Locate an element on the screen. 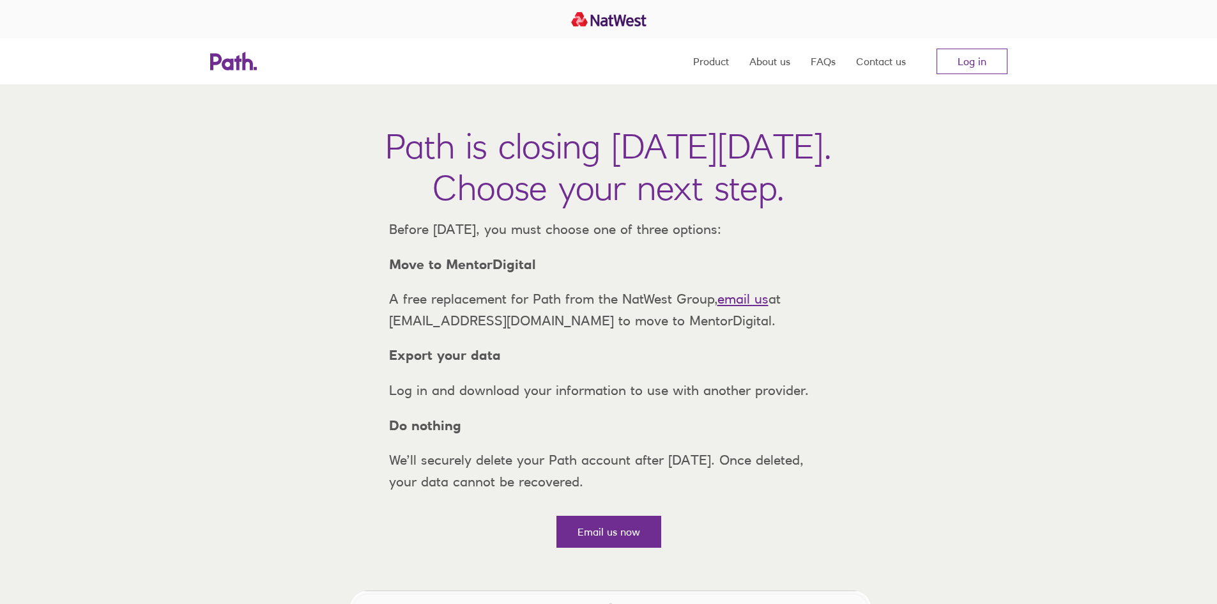  strong: Do nothing is located at coordinates (425, 425).